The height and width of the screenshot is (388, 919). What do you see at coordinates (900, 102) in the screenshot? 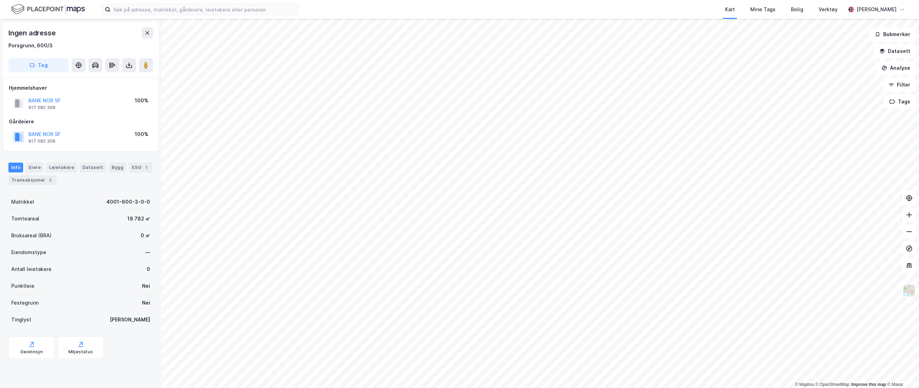
I see `button: Tags` at bounding box center [900, 102].